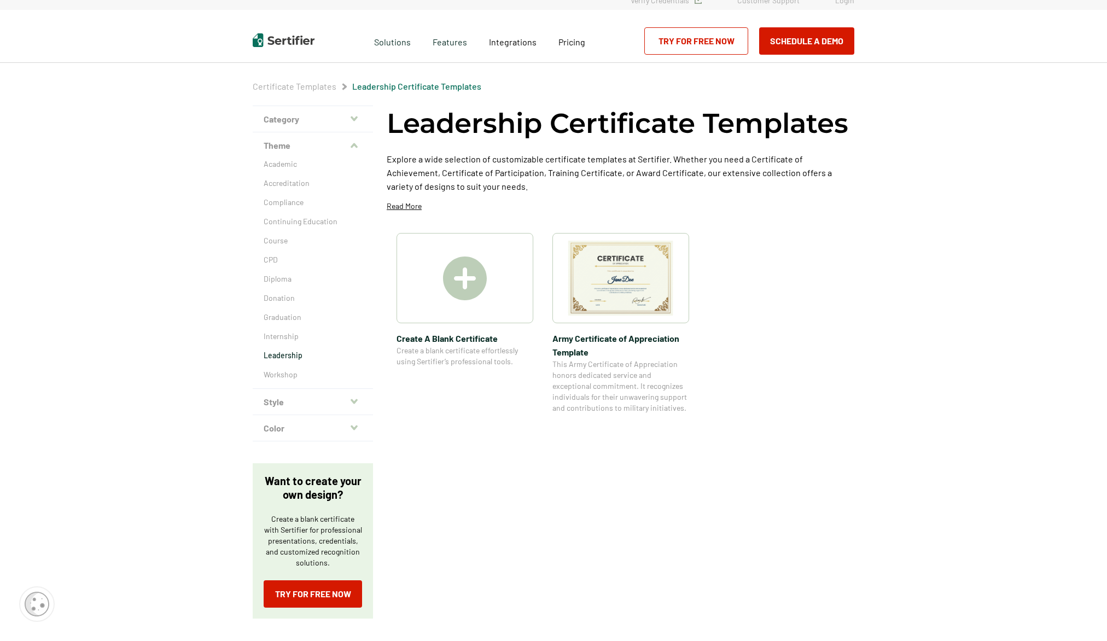 This screenshot has height=641, width=1107. I want to click on p: Accreditation, so click(313, 183).